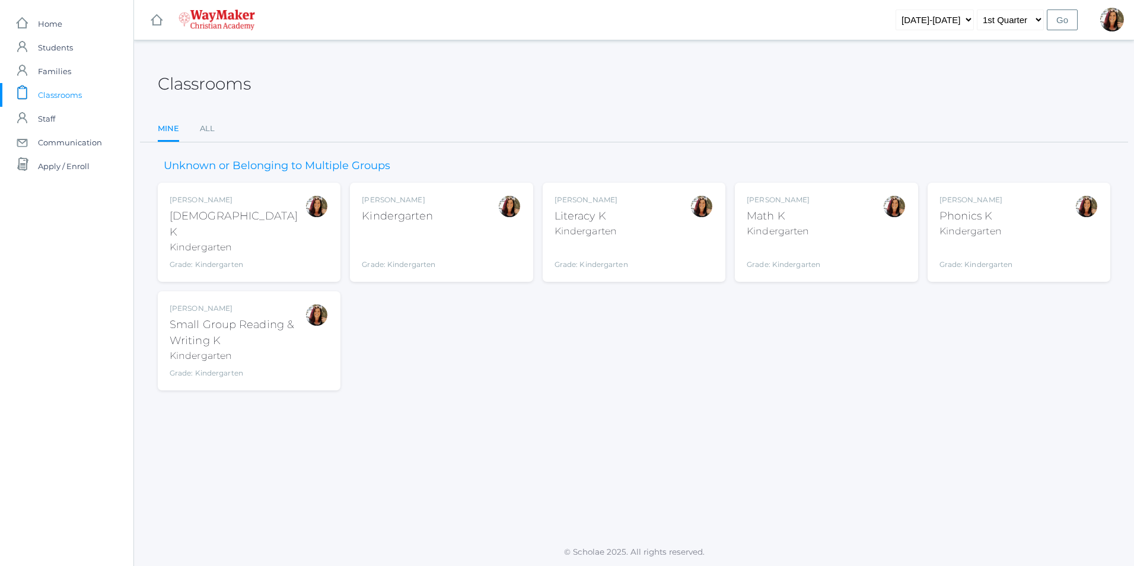 This screenshot has width=1134, height=566. I want to click on div: Math K, so click(784, 216).